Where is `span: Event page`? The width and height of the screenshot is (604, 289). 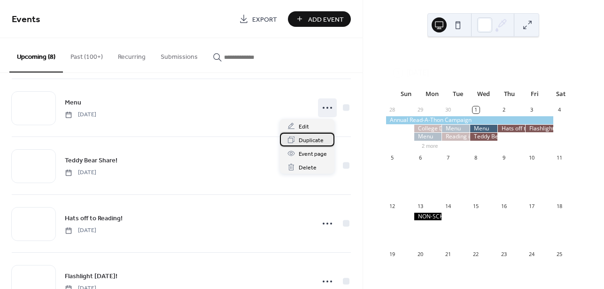
span: Event page is located at coordinates (313, 154).